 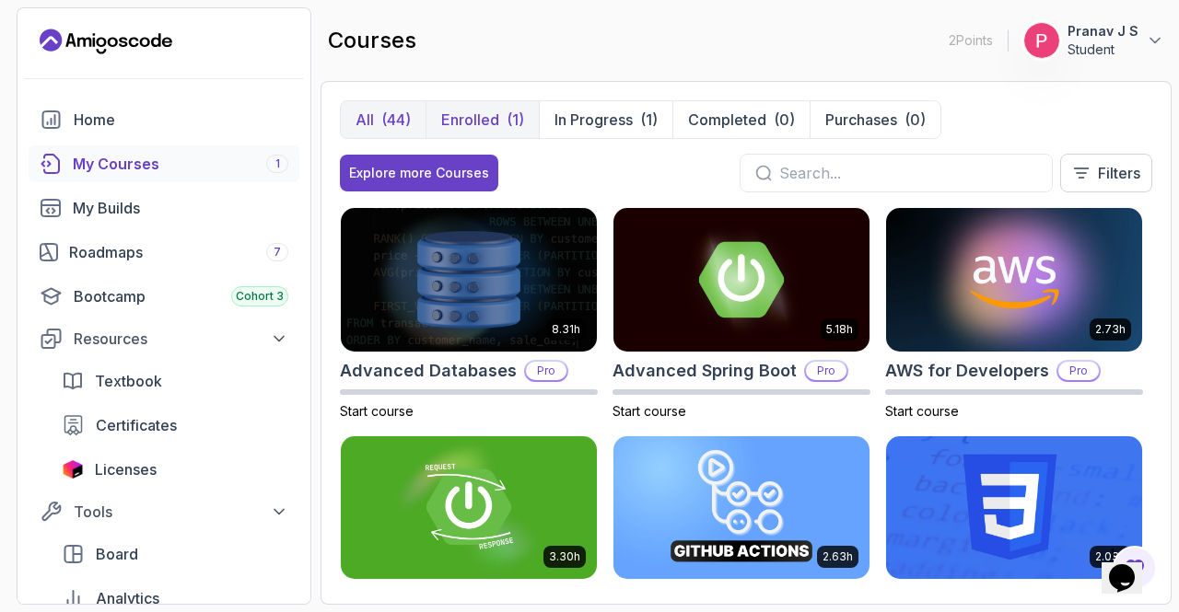 I want to click on a: Explore more Courses, so click(x=419, y=173).